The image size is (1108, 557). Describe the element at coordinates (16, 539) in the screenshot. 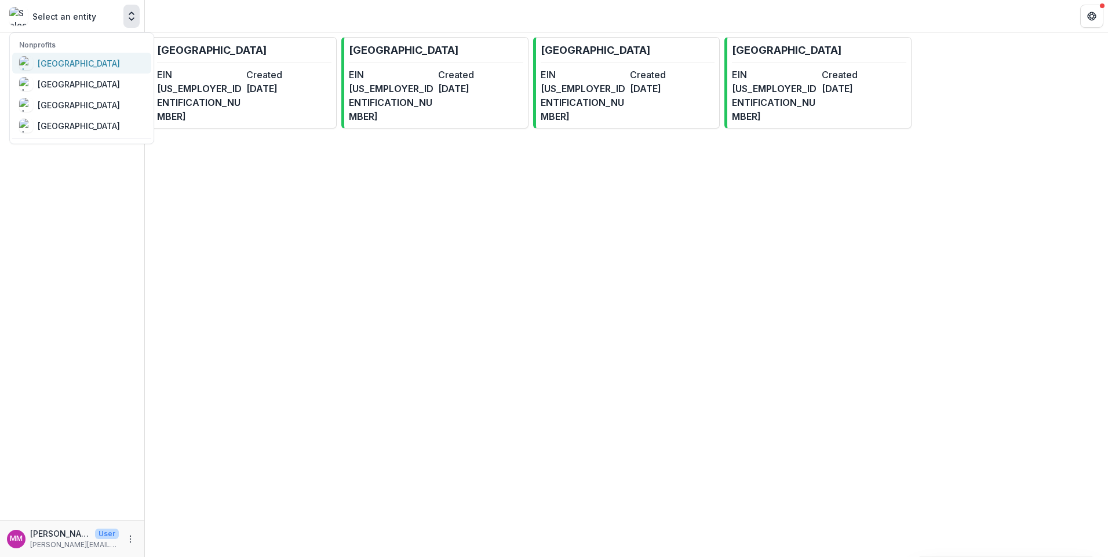

I see `div: Marissa Castro Mikoy` at that location.